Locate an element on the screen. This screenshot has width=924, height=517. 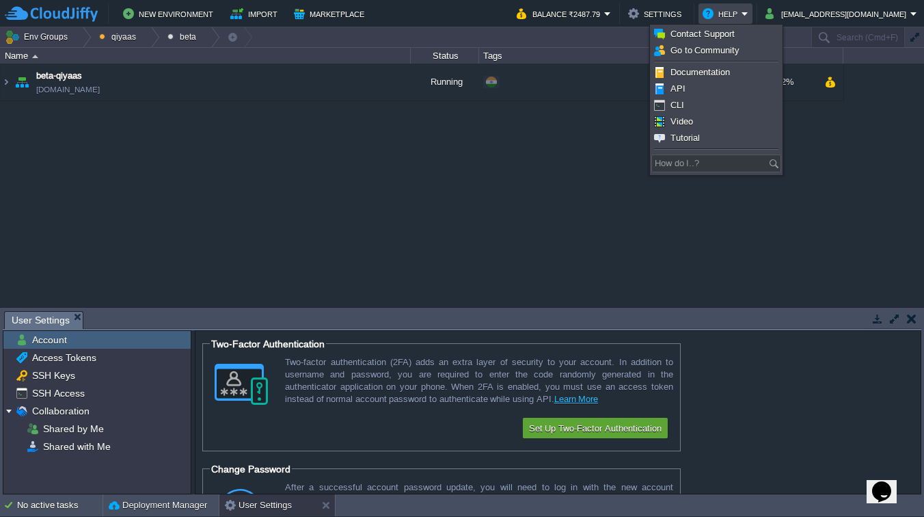
span: Collaboration is located at coordinates (60, 411).